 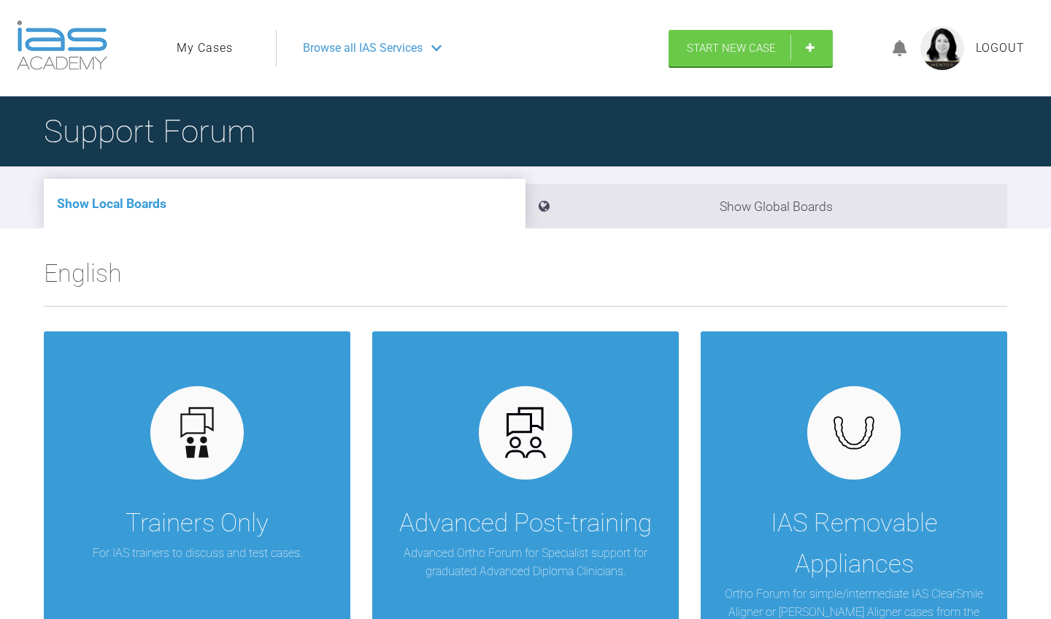 I want to click on span: Browse all IAS Services, so click(x=363, y=48).